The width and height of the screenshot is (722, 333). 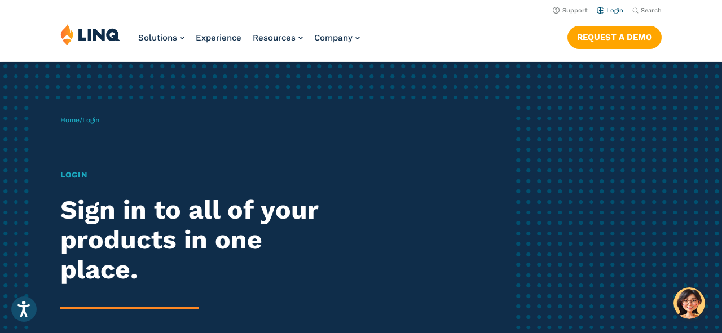 What do you see at coordinates (199, 240) in the screenshot?
I see `h2: Sign in to all of your products in one place.` at bounding box center [199, 240].